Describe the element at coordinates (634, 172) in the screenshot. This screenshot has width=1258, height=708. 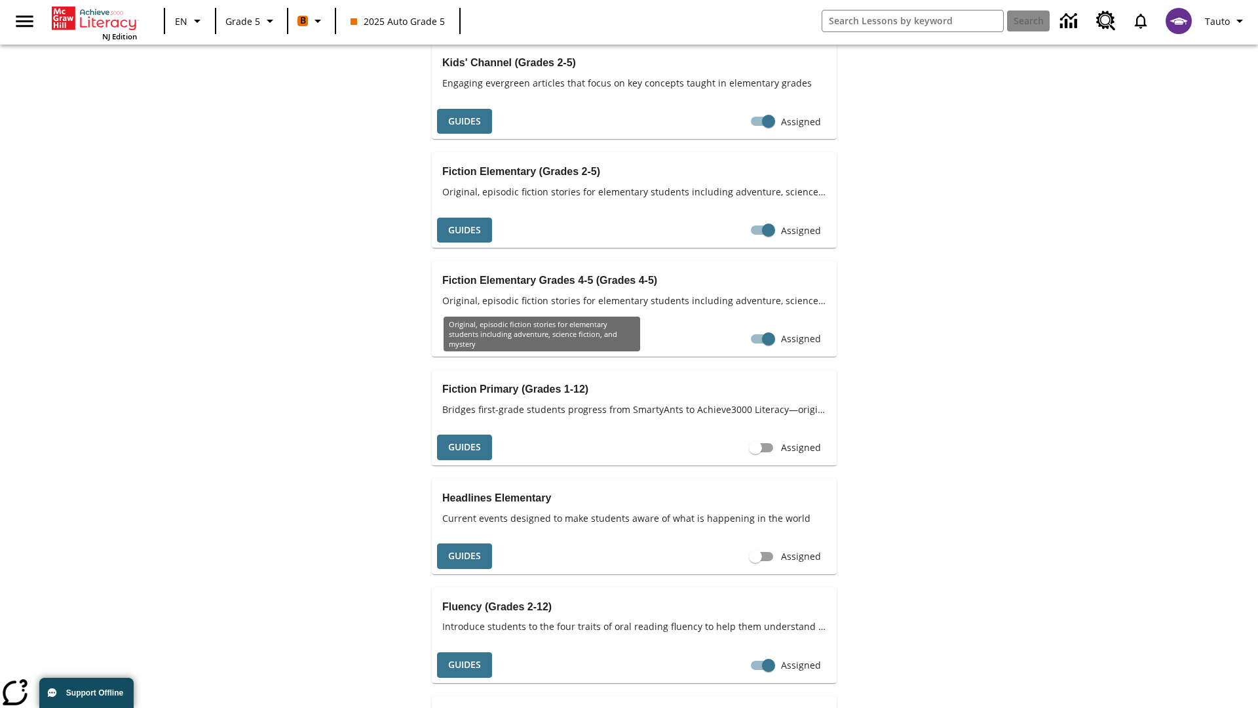
I see `h3: Fiction Elementary (Grades 2-5)` at that location.